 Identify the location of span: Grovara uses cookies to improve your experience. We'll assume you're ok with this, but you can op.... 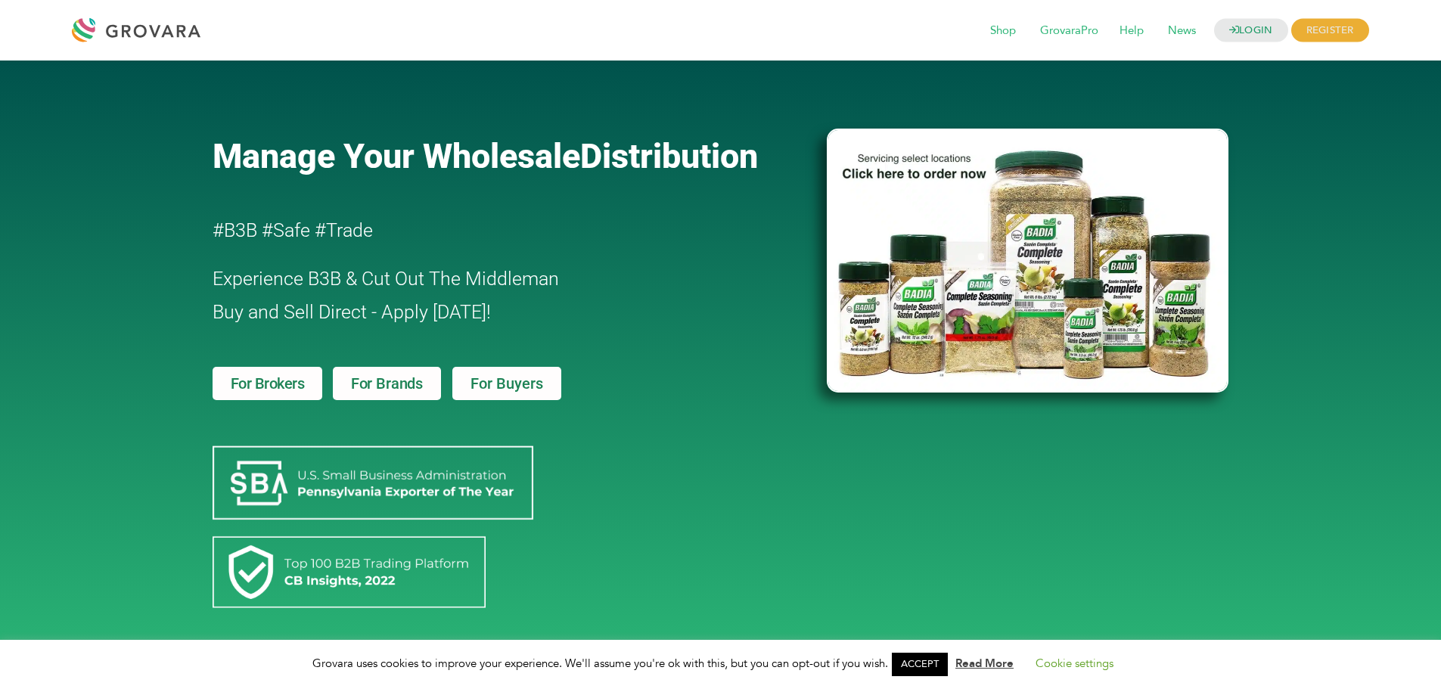
(720, 663).